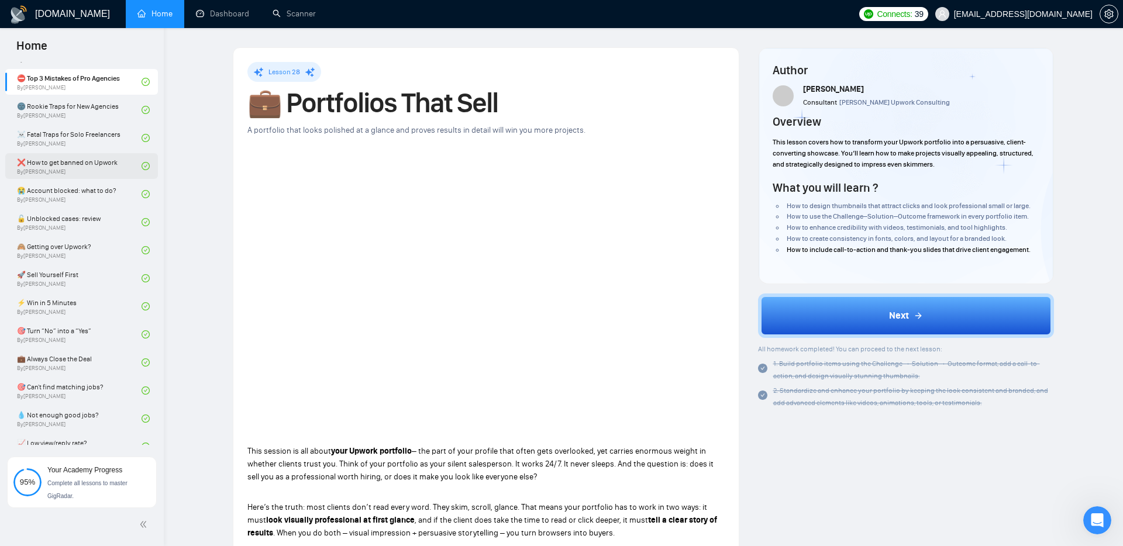  I want to click on a: homeHome, so click(155, 13).